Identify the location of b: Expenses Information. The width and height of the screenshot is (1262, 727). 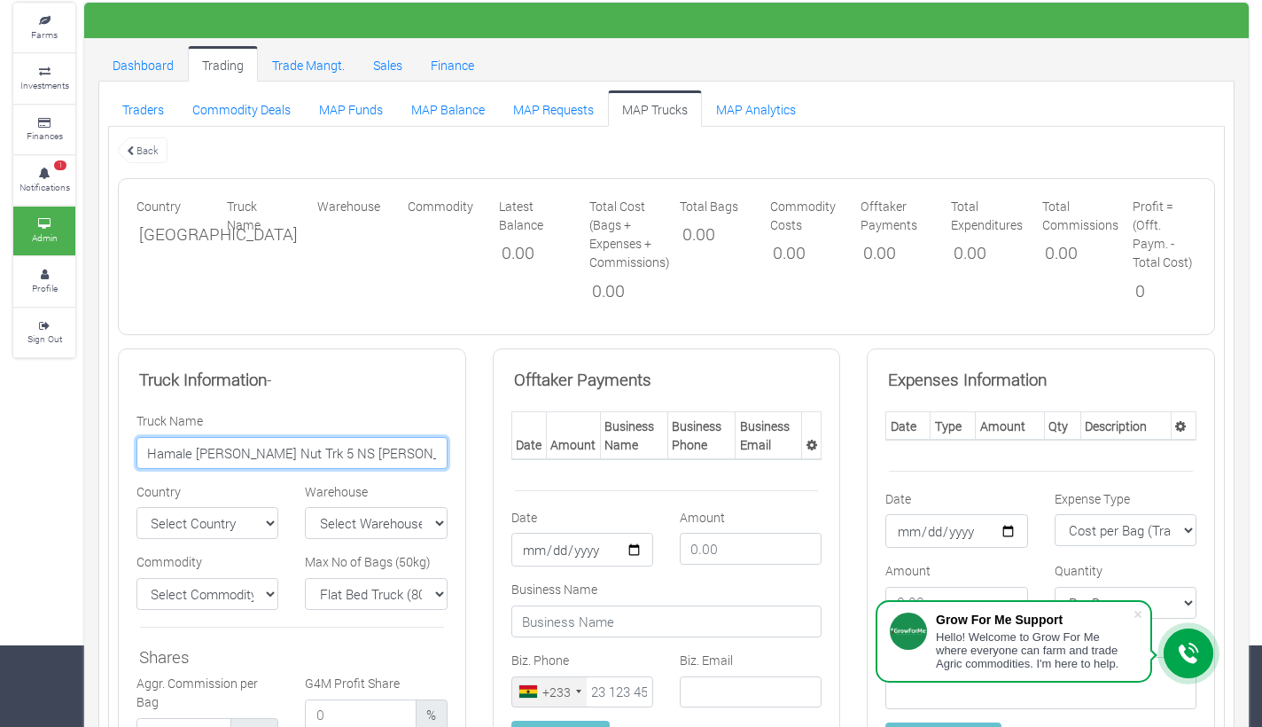
(967, 378).